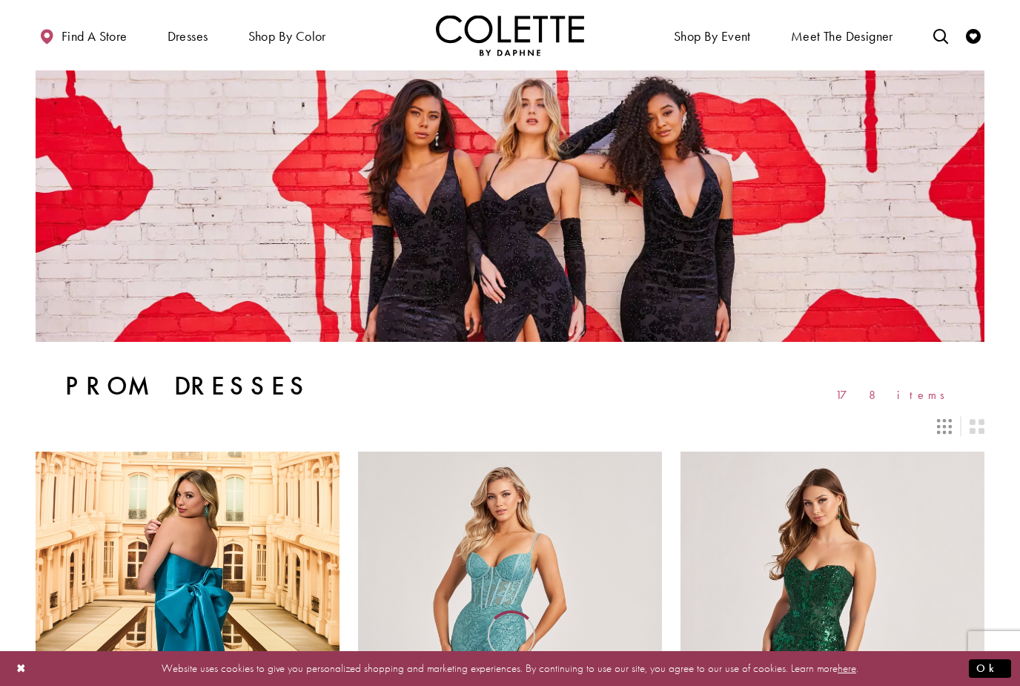 The width and height of the screenshot is (1020, 686). I want to click on span: Switch layout to 2 columns, so click(977, 426).